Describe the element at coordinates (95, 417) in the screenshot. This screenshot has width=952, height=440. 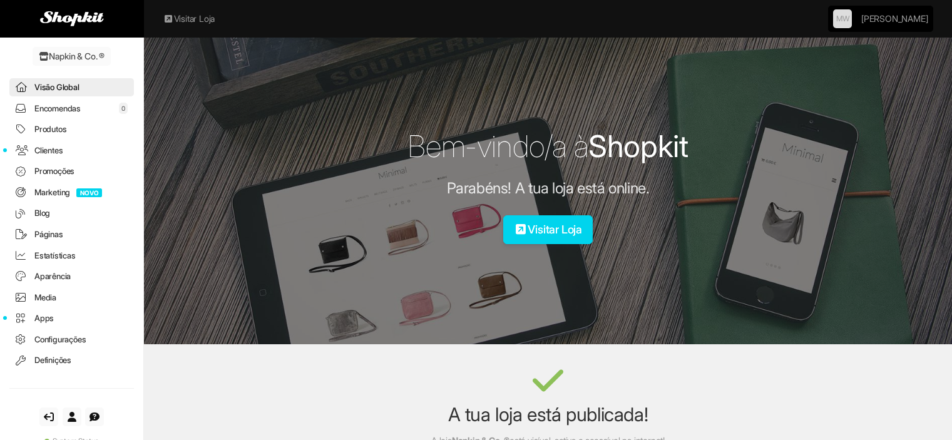
I see `a: Suporte` at that location.